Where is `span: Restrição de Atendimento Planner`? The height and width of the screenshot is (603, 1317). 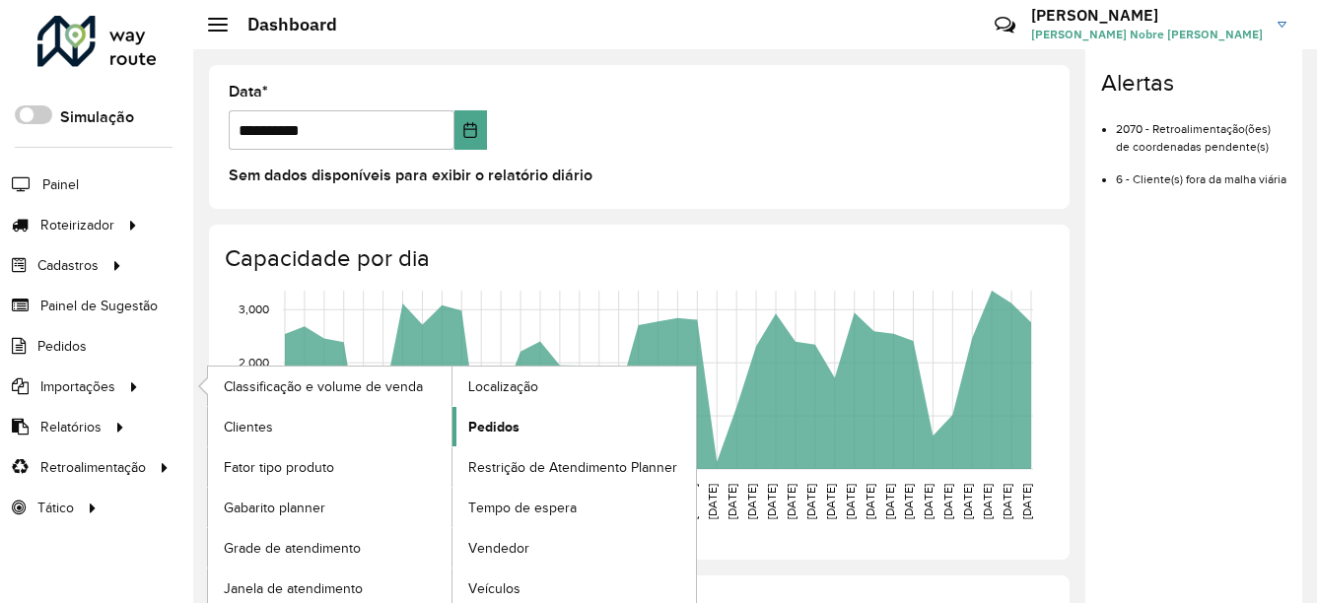
span: Restrição de Atendimento Planner is located at coordinates (573, 467).